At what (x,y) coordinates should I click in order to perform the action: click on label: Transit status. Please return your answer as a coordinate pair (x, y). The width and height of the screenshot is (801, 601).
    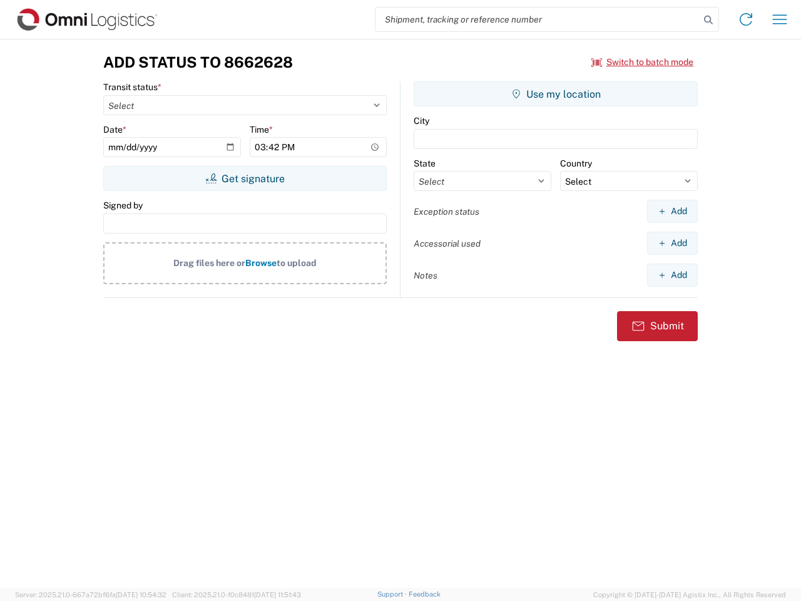
    Looking at the image, I should click on (132, 87).